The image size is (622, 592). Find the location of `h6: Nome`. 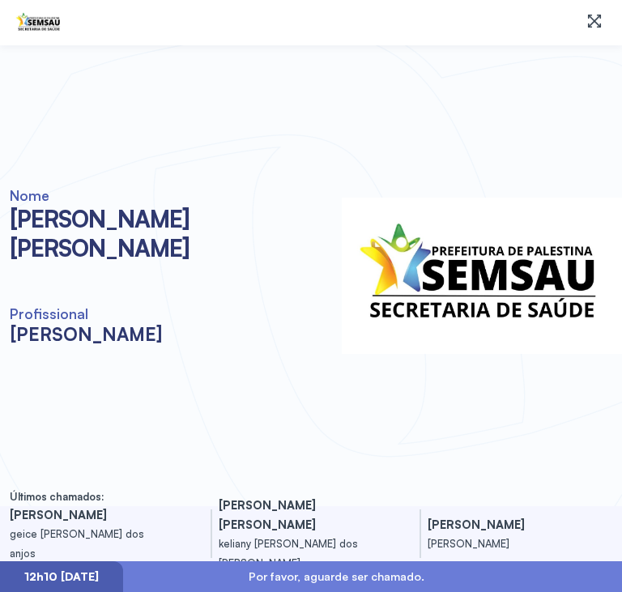

h6: Nome is located at coordinates (172, 195).